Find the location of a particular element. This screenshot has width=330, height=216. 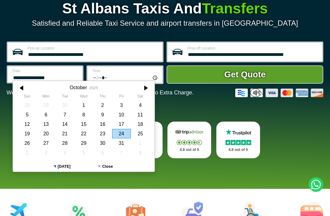

div: 04 November 2025 is located at coordinates (65, 153).